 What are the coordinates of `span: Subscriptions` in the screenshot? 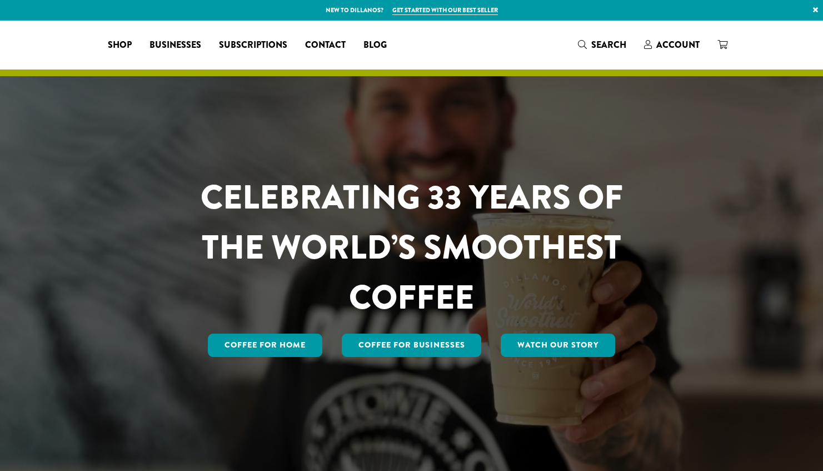 It's located at (253, 45).